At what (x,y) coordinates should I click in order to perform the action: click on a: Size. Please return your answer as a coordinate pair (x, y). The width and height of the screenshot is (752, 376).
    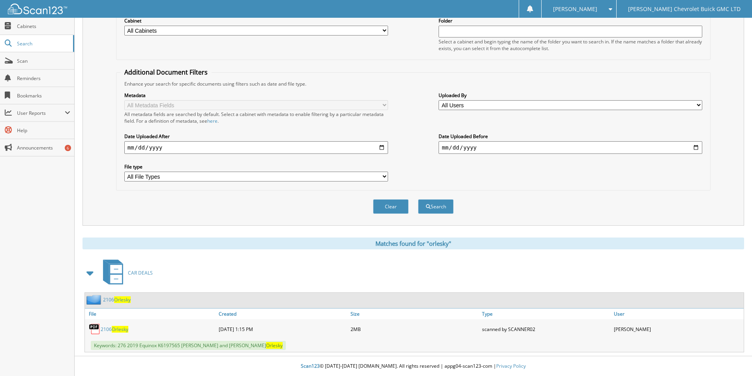
    Looking at the image, I should click on (415, 314).